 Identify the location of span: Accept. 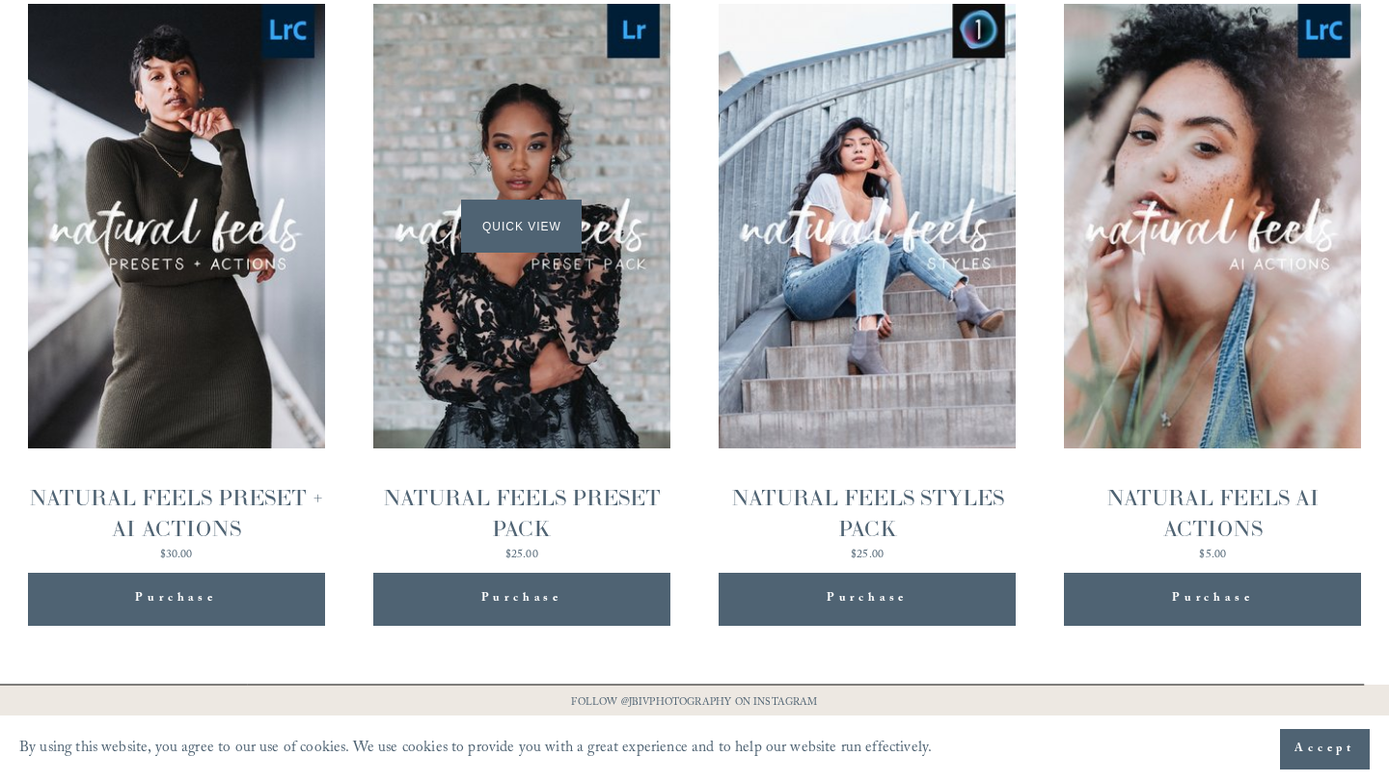
(1325, 750).